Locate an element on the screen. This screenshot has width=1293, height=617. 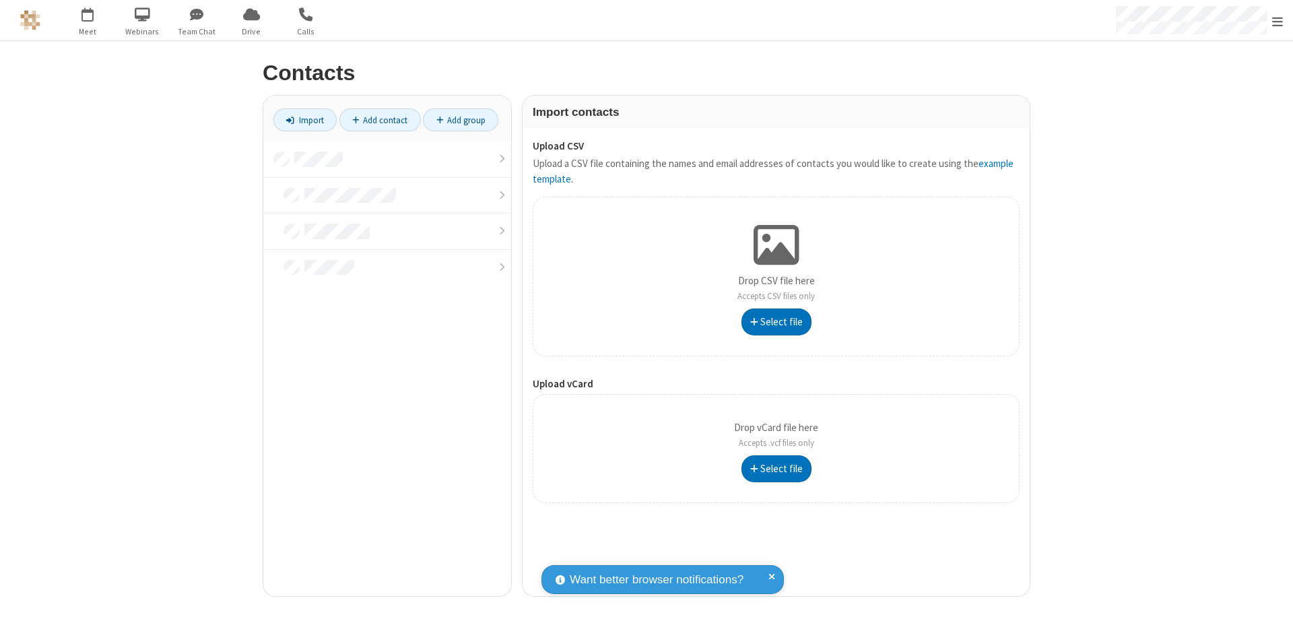
span: Calls is located at coordinates (306, 32).